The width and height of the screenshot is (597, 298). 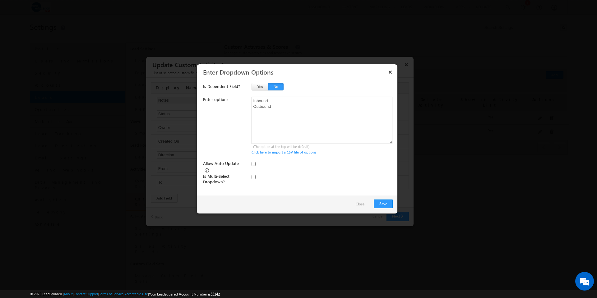 What do you see at coordinates (276, 87) in the screenshot?
I see `button: No` at bounding box center [276, 87].